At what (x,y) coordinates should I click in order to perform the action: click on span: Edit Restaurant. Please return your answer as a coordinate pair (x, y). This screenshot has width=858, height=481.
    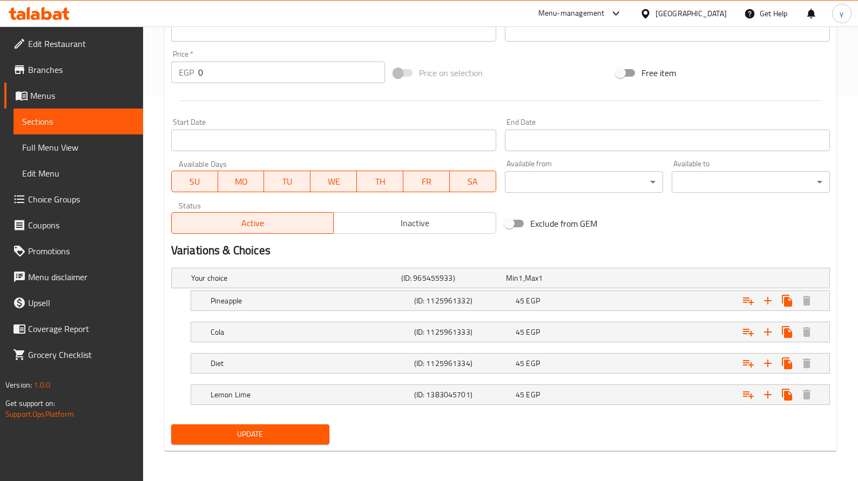
    Looking at the image, I should click on (81, 44).